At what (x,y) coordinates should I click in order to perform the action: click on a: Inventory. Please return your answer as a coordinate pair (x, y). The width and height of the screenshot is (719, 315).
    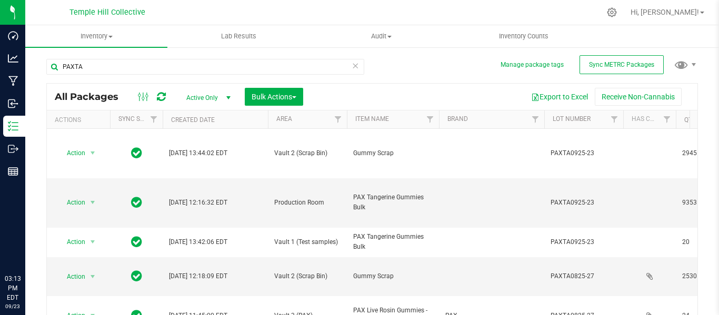
    Looking at the image, I should click on (96, 36).